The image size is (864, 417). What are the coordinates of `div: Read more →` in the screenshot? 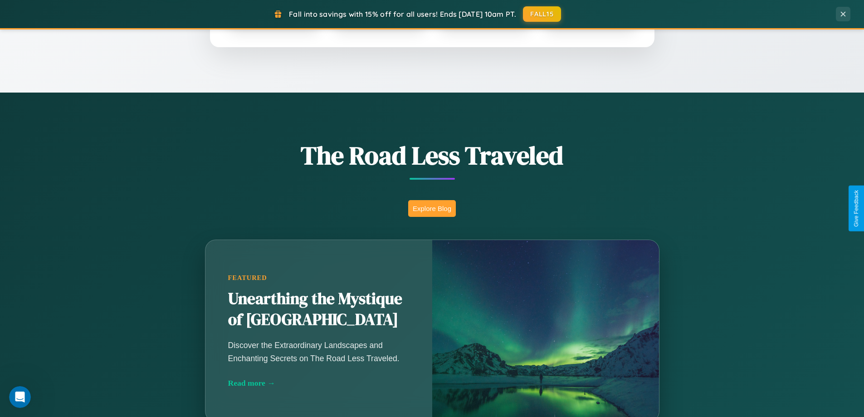 It's located at (319, 383).